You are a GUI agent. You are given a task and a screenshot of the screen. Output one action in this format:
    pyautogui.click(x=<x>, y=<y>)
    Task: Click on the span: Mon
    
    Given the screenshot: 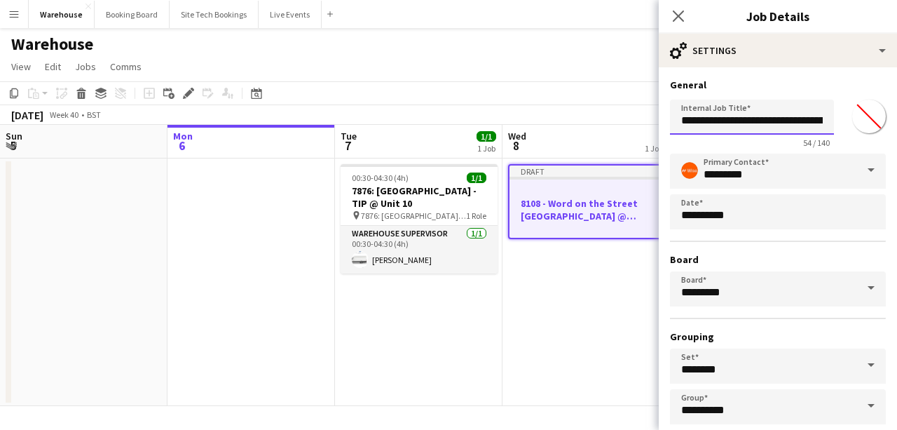 What is the action you would take?
    pyautogui.click(x=183, y=136)
    